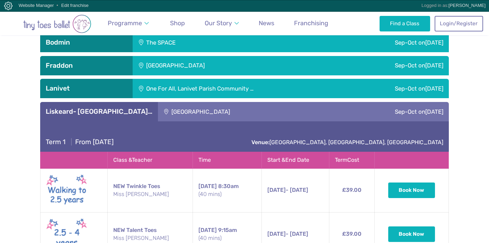  Describe the element at coordinates (311, 23) in the screenshot. I see `span: Franchising` at that location.